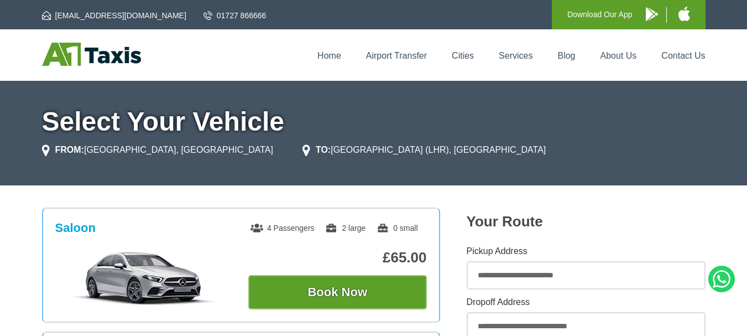 Image resolution: width=747 pixels, height=336 pixels. What do you see at coordinates (586, 251) in the screenshot?
I see `label: Pickup Address` at bounding box center [586, 251].